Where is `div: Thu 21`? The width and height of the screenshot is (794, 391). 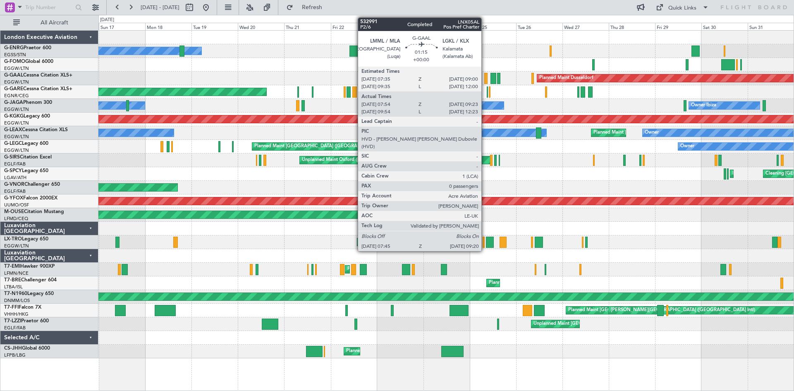
div: Thu 21 is located at coordinates (307, 26).